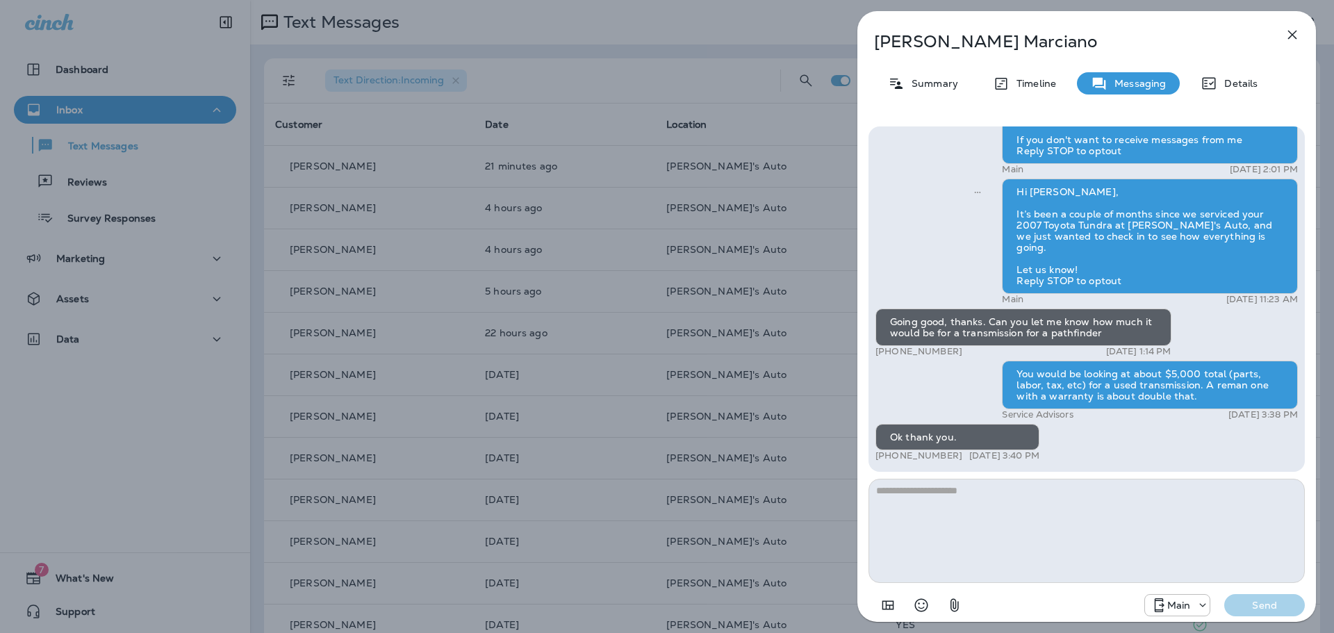  What do you see at coordinates (1150, 385) in the screenshot?
I see `div: You would be looking at about $5,000 total (parts, labor, tax, etc) for a used transmission. A re...` at bounding box center [1150, 385].